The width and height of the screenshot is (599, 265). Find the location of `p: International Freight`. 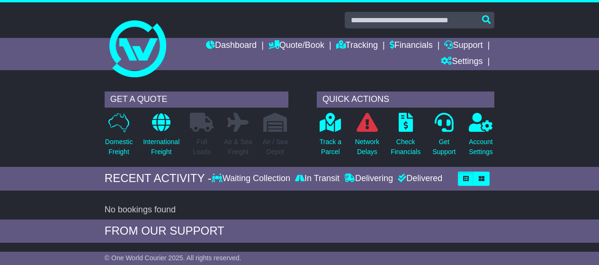

p: International Freight is located at coordinates (161, 147).